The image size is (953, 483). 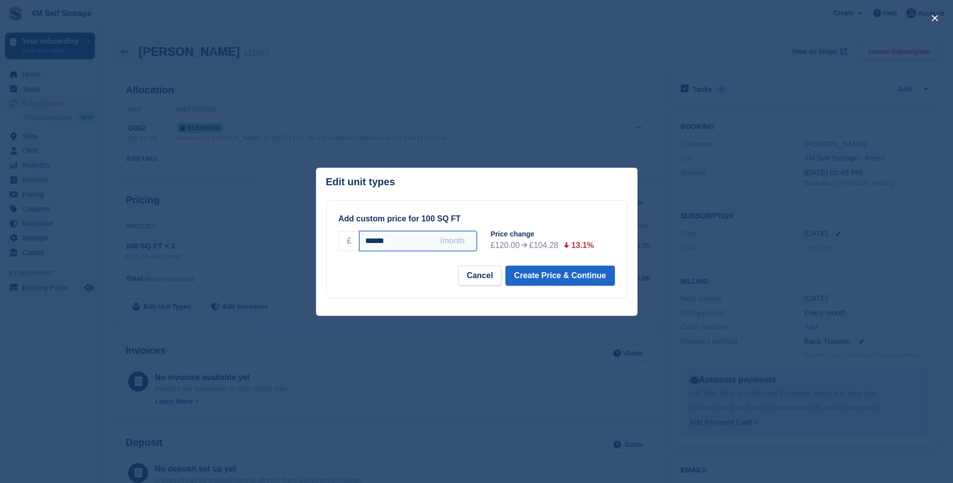 I want to click on div: Price change, so click(x=556, y=234).